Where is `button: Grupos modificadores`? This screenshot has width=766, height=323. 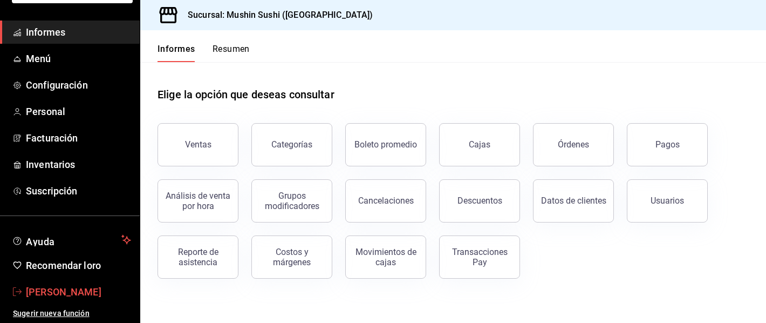 button: Grupos modificadores is located at coordinates (292, 201).